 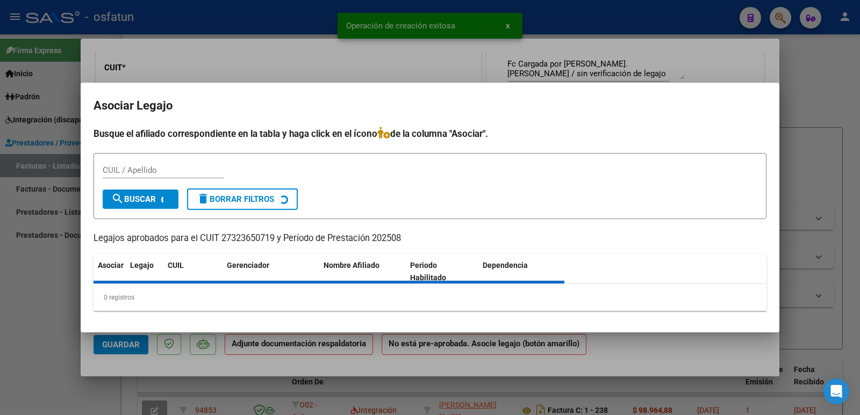 I want to click on span: Periodo Habilitado, so click(x=428, y=271).